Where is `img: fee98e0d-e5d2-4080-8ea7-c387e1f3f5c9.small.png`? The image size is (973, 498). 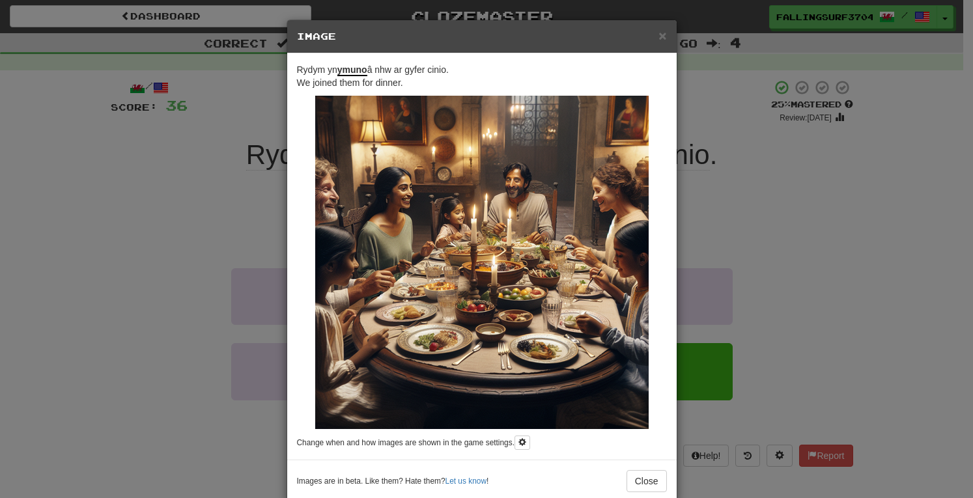 img: fee98e0d-e5d2-4080-8ea7-c387e1f3f5c9.small.png is located at coordinates (482, 262).